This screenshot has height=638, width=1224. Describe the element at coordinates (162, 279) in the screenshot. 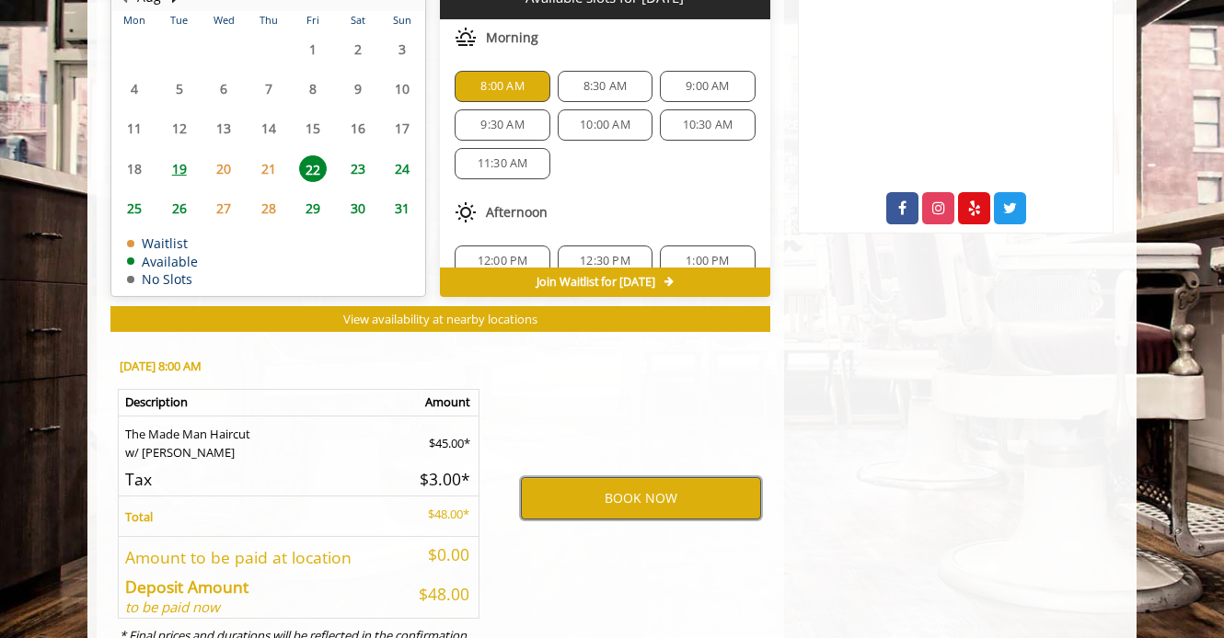

I see `td: No Slots` at that location.